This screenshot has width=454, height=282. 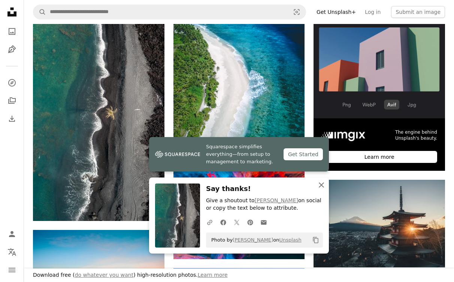 I want to click on a: Collections, so click(x=12, y=101).